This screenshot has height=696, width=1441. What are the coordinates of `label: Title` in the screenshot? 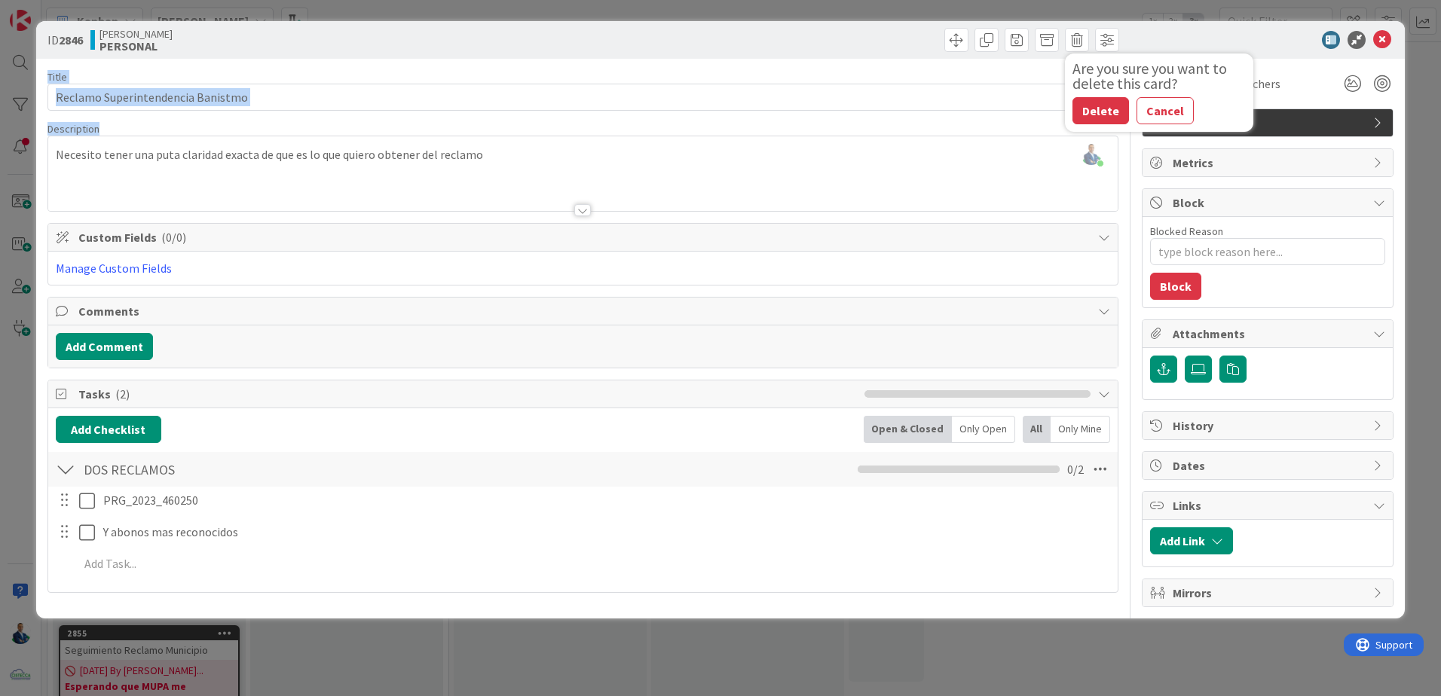 It's located at (57, 77).